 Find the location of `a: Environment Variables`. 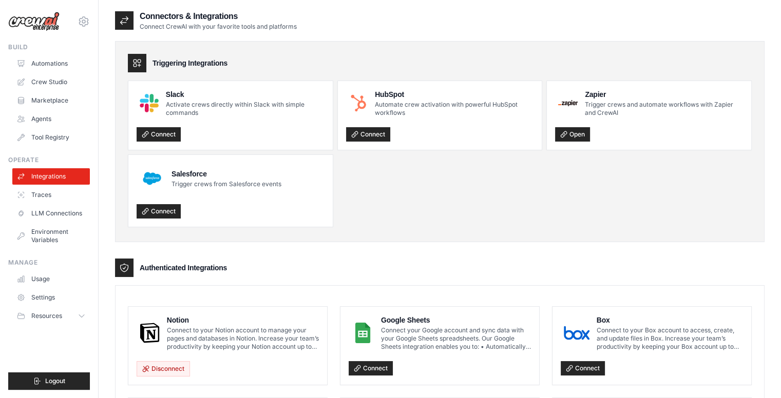

a: Environment Variables is located at coordinates (51, 236).